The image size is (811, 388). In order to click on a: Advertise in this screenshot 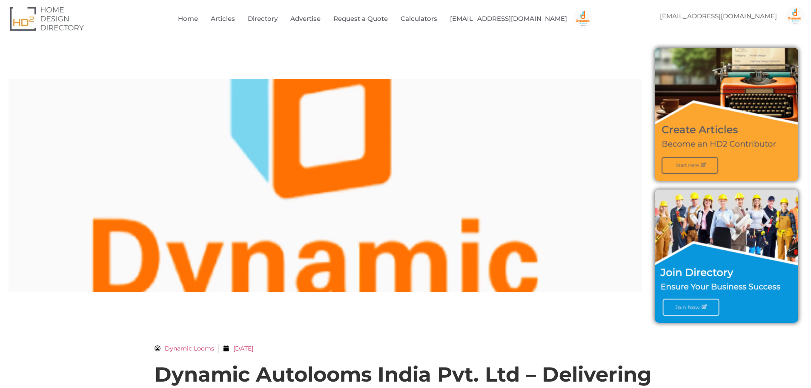, I will do `click(305, 19)`.